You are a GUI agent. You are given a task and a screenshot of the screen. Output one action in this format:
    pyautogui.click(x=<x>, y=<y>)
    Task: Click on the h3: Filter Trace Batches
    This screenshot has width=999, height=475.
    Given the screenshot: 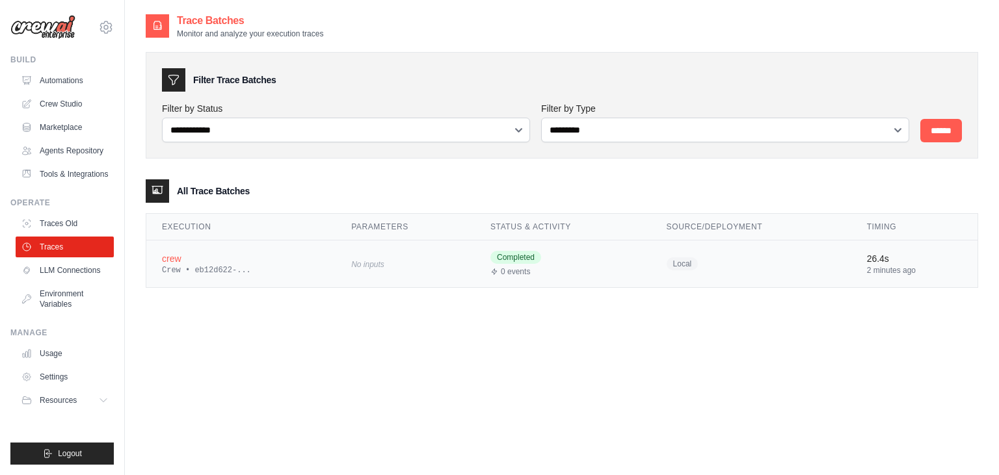 What is the action you would take?
    pyautogui.click(x=234, y=80)
    